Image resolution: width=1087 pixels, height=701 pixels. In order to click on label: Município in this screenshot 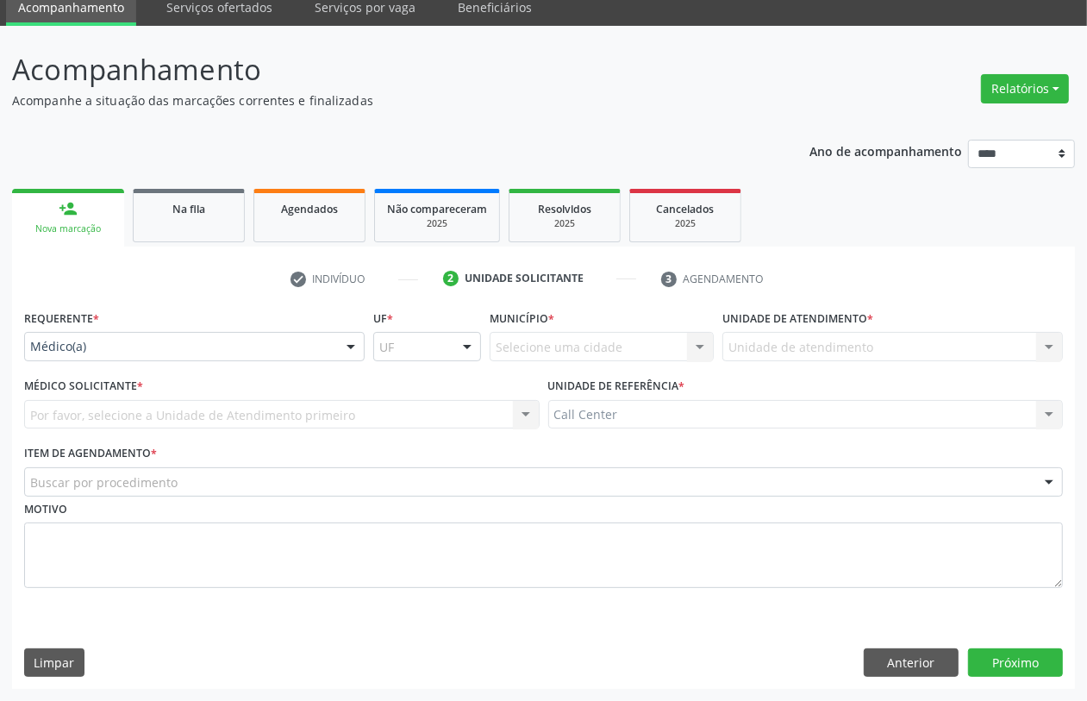, I will do `click(521, 318)`.